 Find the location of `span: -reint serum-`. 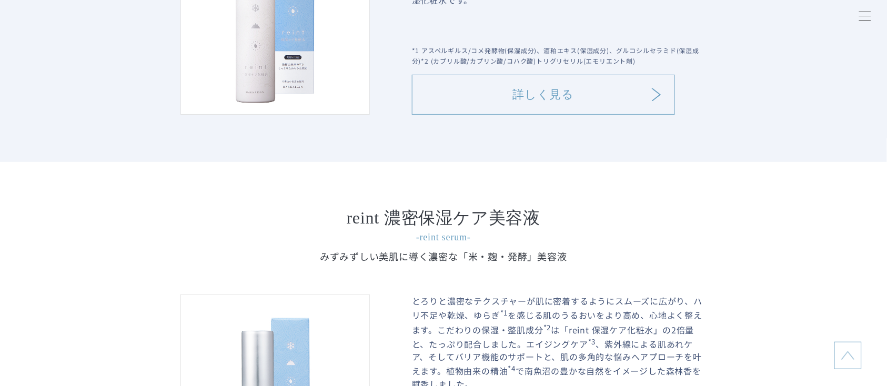

span: -reint serum- is located at coordinates (443, 237).